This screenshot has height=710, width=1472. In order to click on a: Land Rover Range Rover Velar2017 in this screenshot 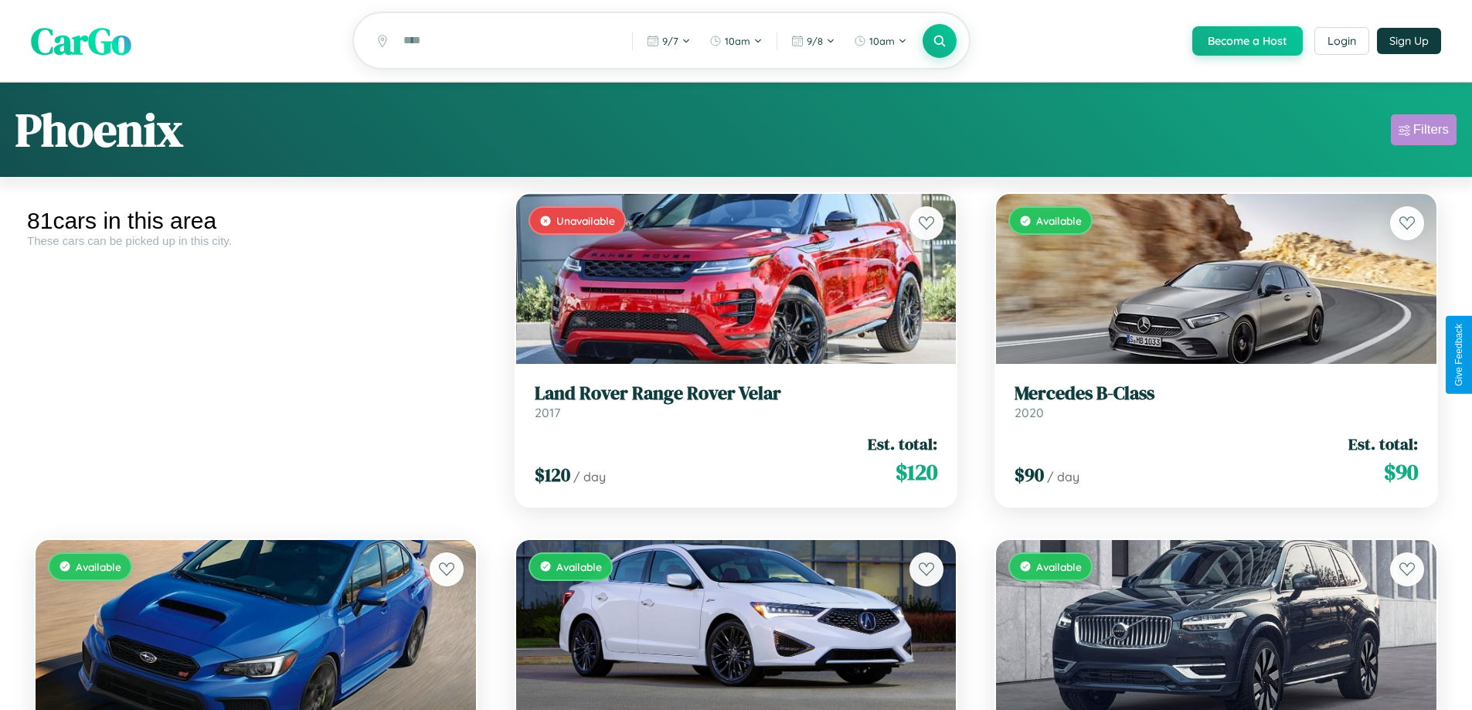, I will do `click(737, 401)`.